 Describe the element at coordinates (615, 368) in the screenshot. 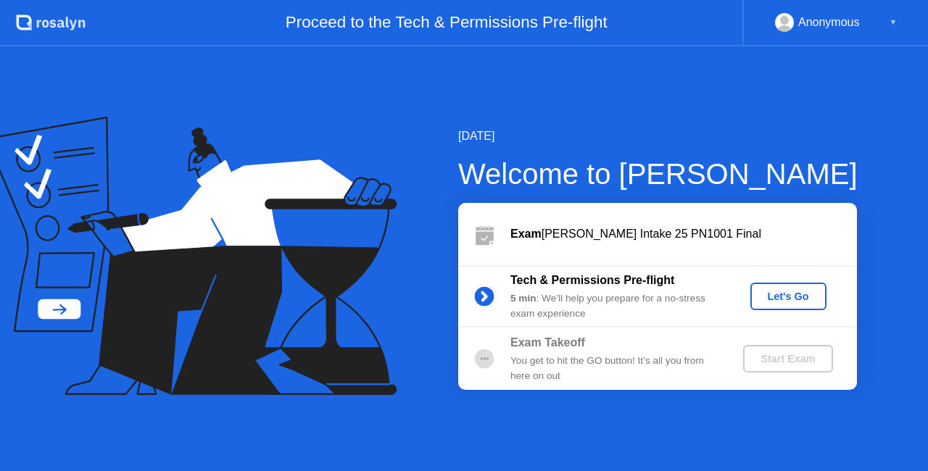

I see `div: You get to hit the GO button! It’s all you from here on out` at that location.